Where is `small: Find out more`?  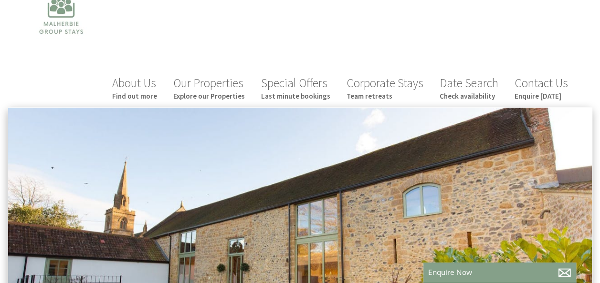 small: Find out more is located at coordinates (135, 96).